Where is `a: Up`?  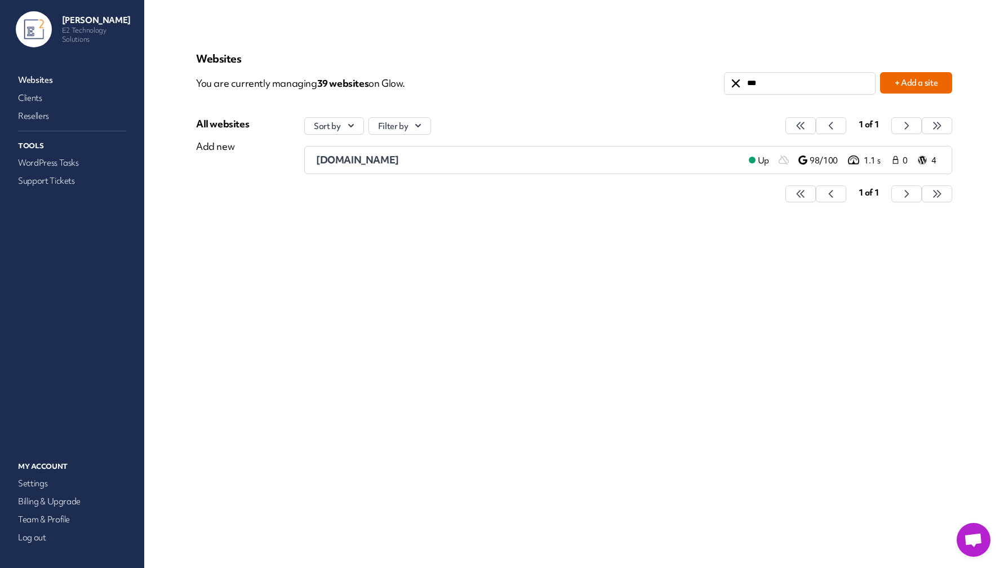
a: Up is located at coordinates (759, 160).